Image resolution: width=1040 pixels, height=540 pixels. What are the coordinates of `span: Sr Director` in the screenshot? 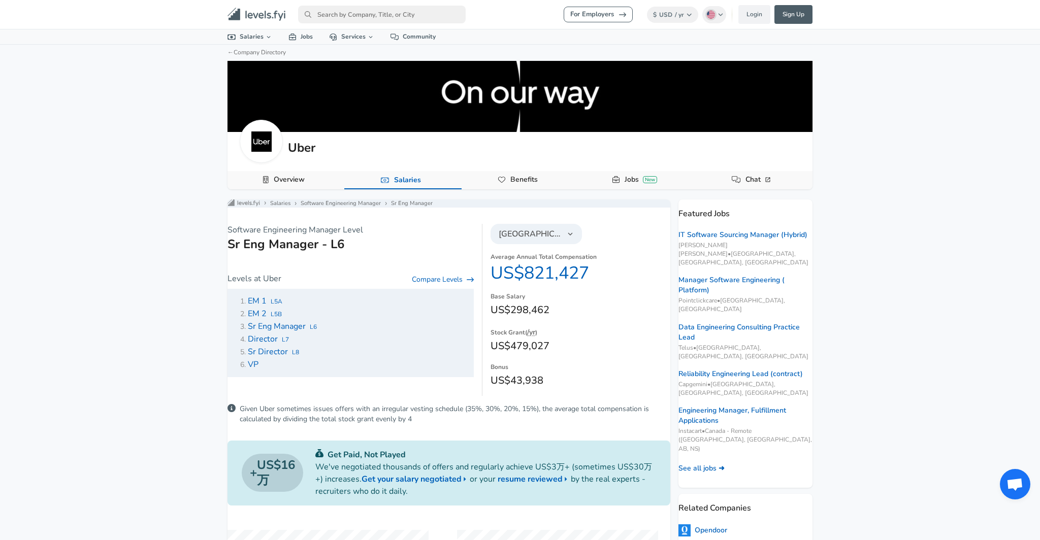 It's located at (268, 352).